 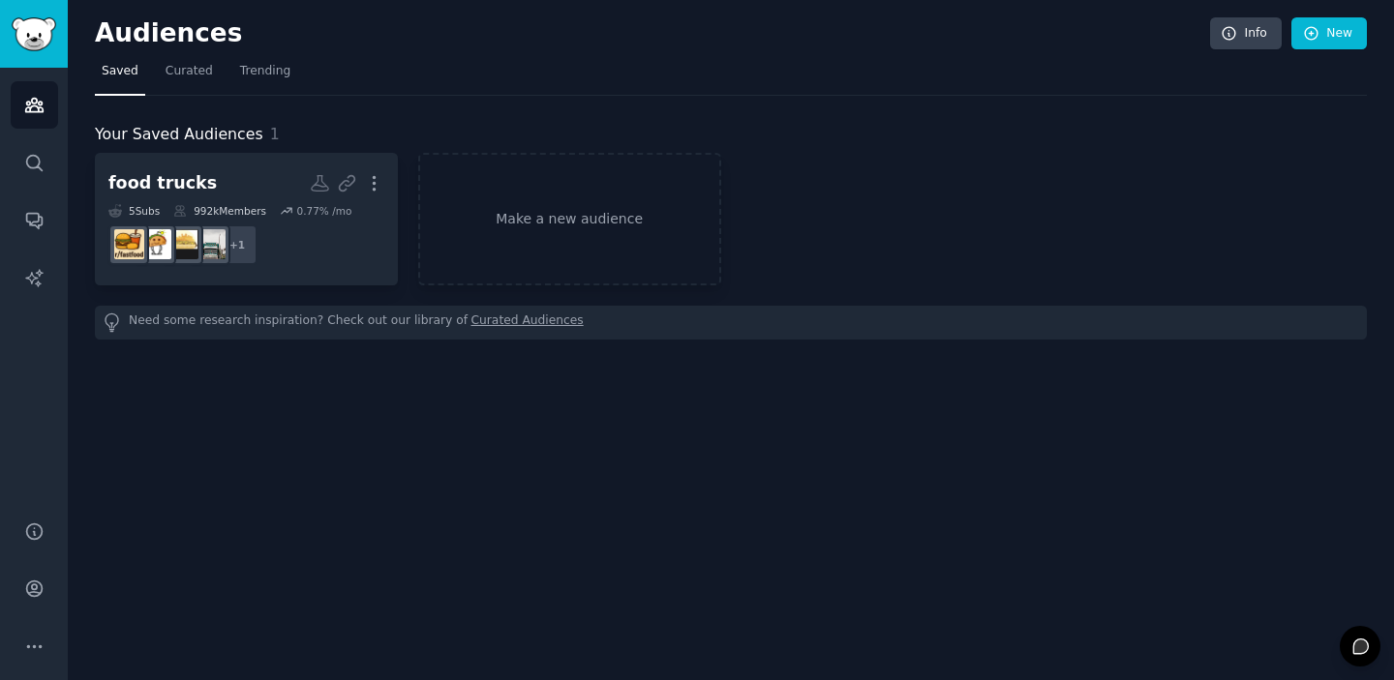 I want to click on img: Truckers, so click(x=210, y=244).